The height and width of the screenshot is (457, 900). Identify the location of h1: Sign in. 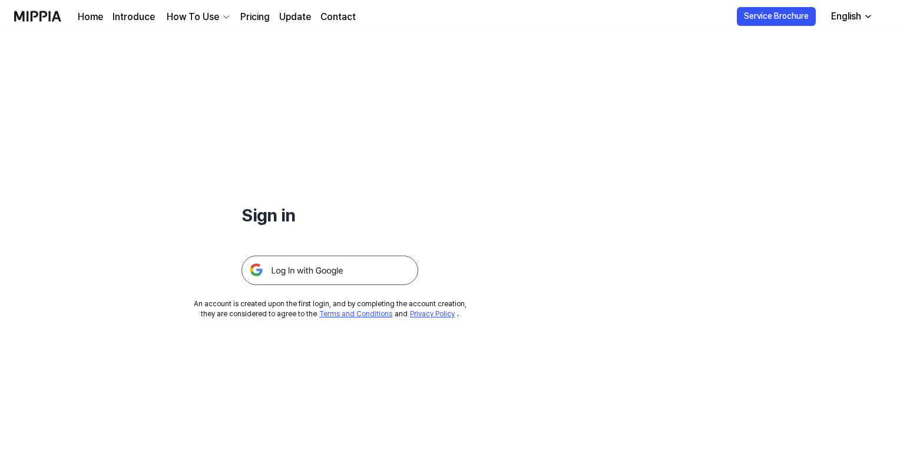
(330, 215).